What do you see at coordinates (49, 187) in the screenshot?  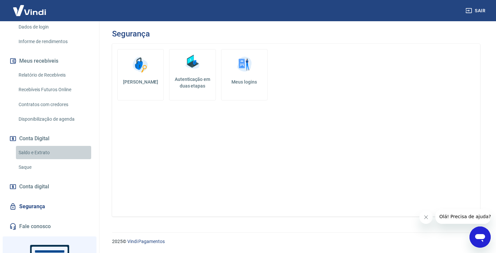 I see `a: Conta digital` at bounding box center [49, 187].